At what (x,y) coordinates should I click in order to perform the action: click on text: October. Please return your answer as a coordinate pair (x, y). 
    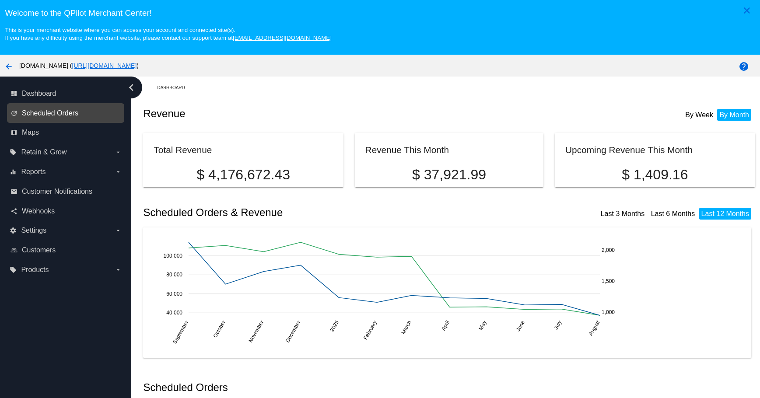
    Looking at the image, I should click on (219, 330).